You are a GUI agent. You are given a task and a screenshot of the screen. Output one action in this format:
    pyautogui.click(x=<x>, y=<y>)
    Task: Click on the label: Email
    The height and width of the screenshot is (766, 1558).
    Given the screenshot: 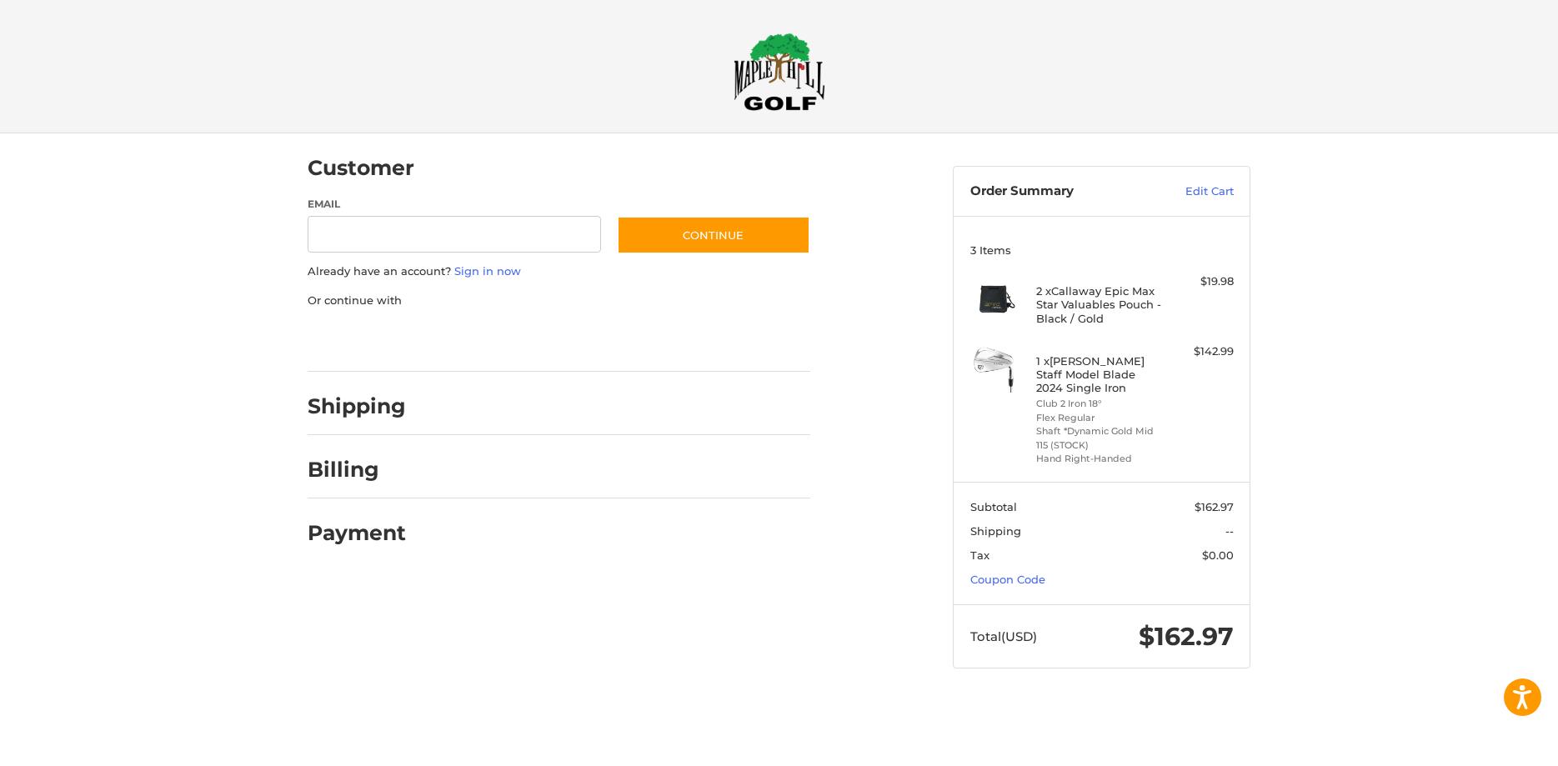 What is the action you would take?
    pyautogui.click(x=454, y=204)
    